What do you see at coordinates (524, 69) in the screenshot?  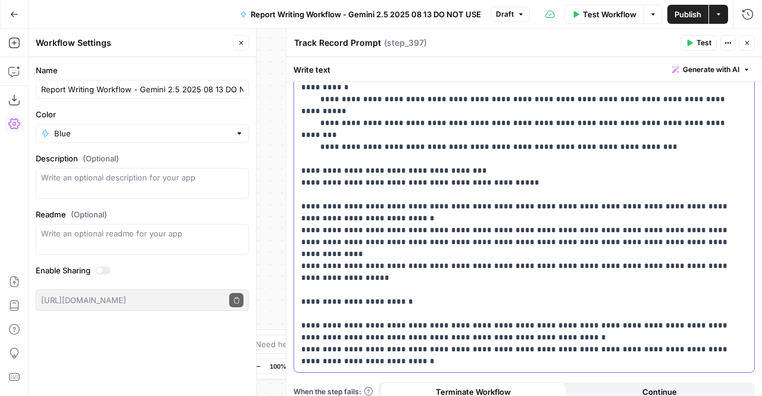 I see `div: Write text` at bounding box center [524, 69].